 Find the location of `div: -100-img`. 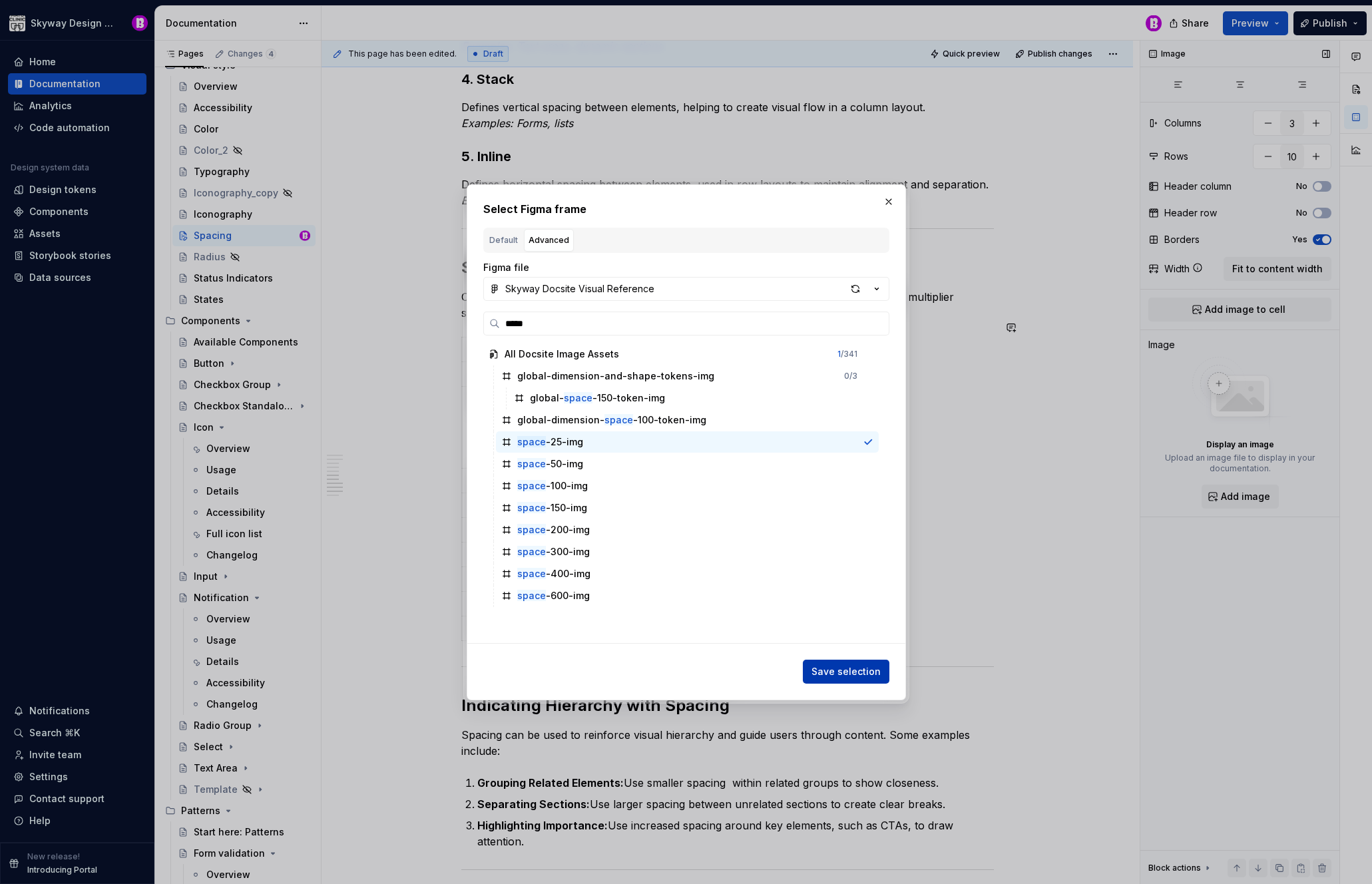

div: -100-img is located at coordinates (553, 486).